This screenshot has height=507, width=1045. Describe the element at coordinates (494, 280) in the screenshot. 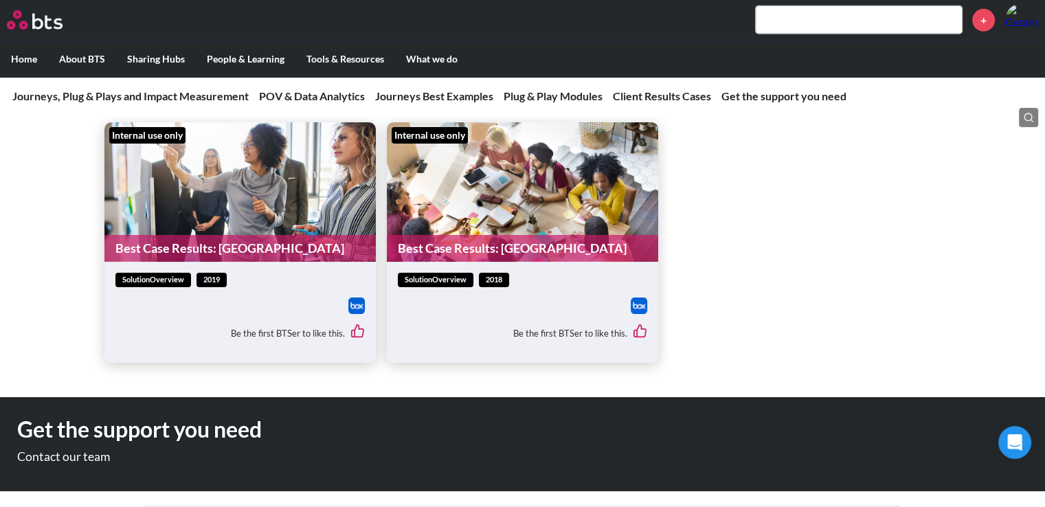

I see `span: 2018` at that location.